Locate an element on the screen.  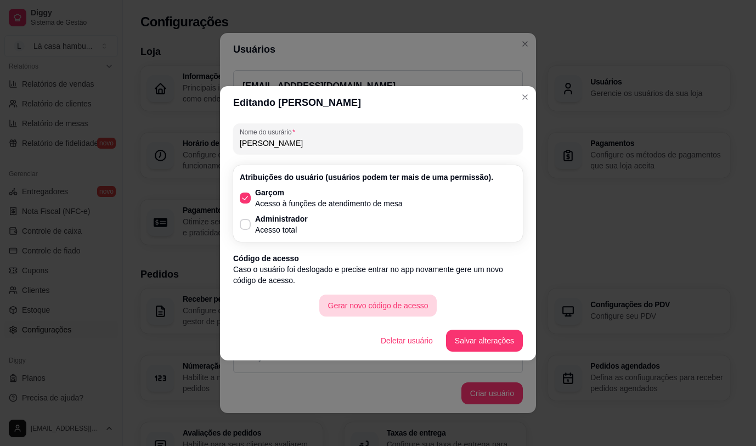
button: Deletar usuário is located at coordinates (407, 341).